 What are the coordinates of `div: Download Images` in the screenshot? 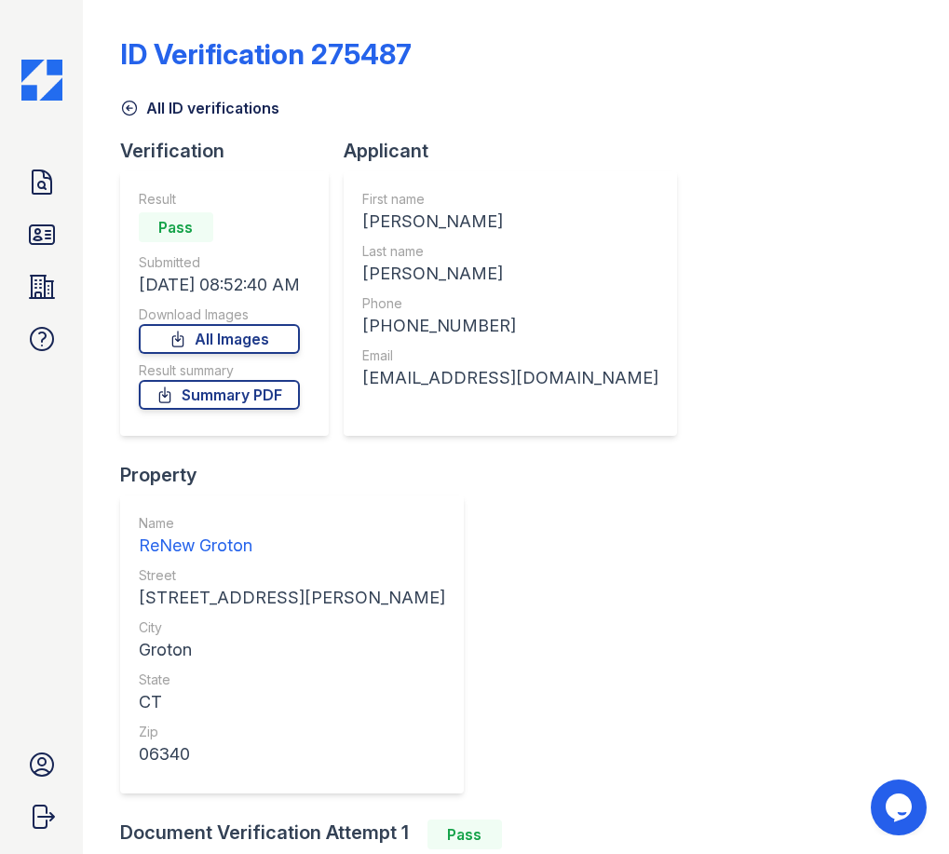 It's located at (219, 315).